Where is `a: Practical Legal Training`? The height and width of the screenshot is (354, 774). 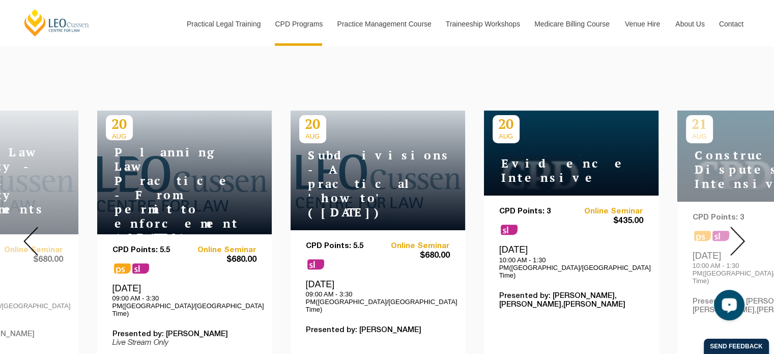
a: Practical Legal Training is located at coordinates (223, 24).